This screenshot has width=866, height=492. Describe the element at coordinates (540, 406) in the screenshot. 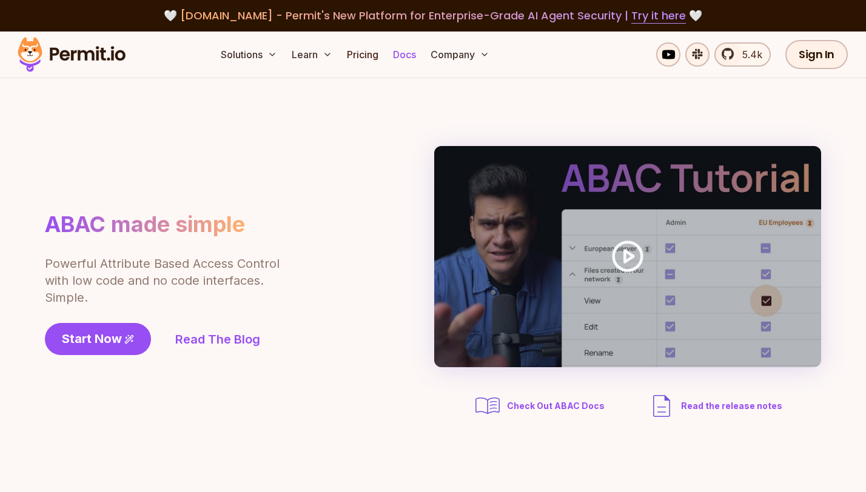

I see `a: Check Out ABAC Docs` at that location.